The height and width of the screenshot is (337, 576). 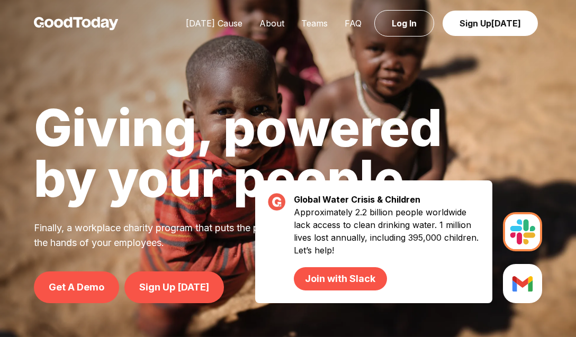 What do you see at coordinates (357, 199) in the screenshot?
I see `strong: Global Water Crisis & Children` at bounding box center [357, 199].